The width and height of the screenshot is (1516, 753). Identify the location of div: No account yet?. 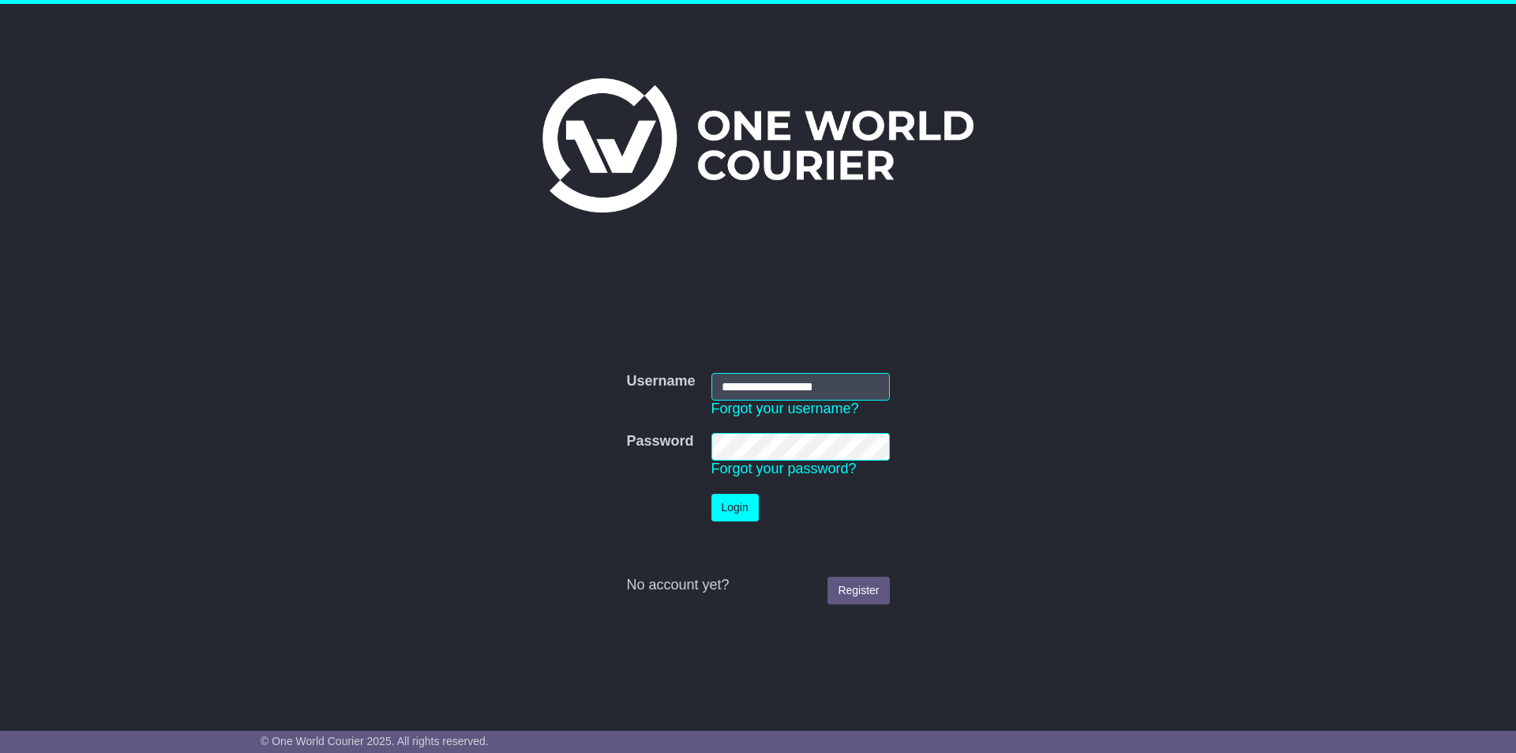
(757, 585).